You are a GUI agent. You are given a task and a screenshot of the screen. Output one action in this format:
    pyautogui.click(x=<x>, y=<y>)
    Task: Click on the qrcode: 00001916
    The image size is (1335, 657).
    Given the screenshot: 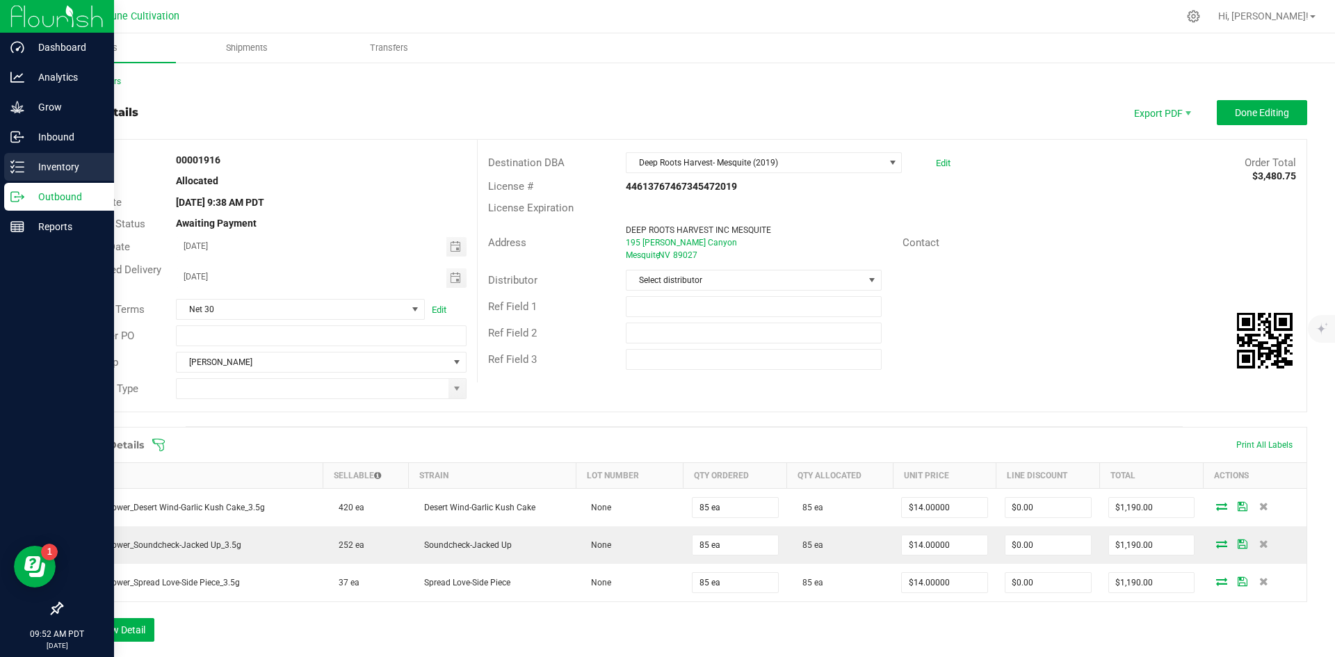 What is the action you would take?
    pyautogui.click(x=1265, y=341)
    